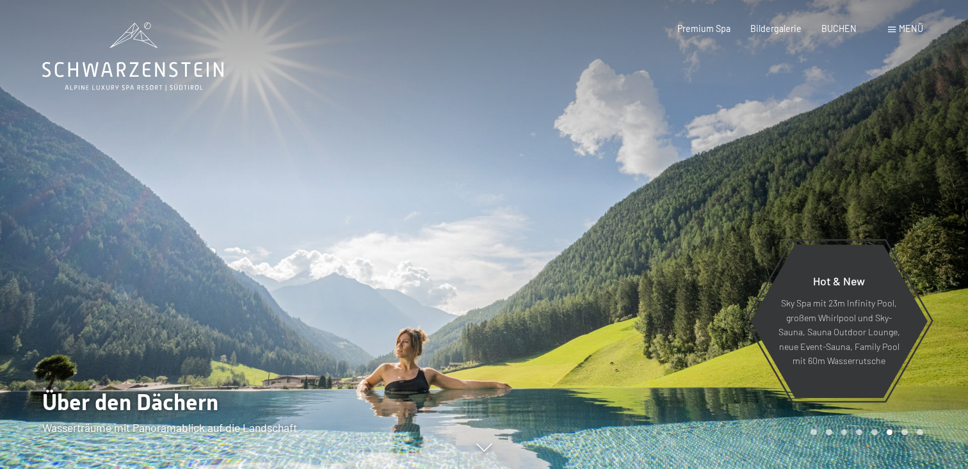  Describe the element at coordinates (838, 321) in the screenshot. I see `a: Hot & New Sky Spa mit 23m Infinity Pool, großem Whirlpool und Sky-Sauna, Sauna Outdoor Lounge, ne...` at that location.